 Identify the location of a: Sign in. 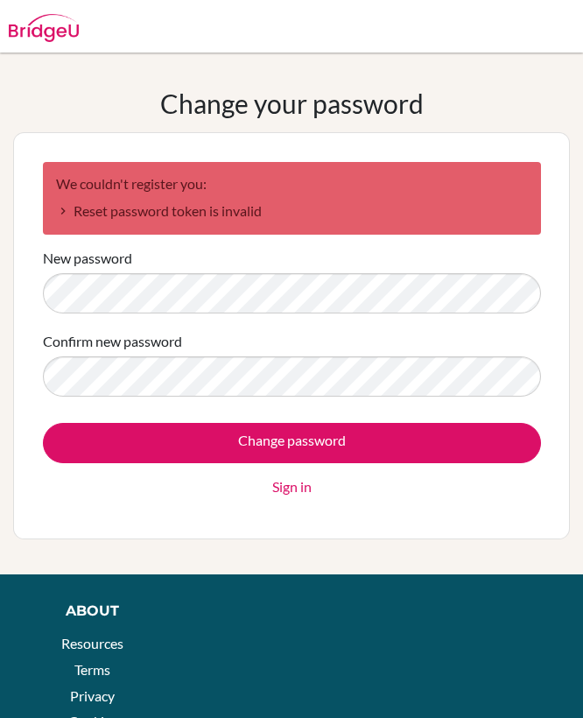
(291, 487).